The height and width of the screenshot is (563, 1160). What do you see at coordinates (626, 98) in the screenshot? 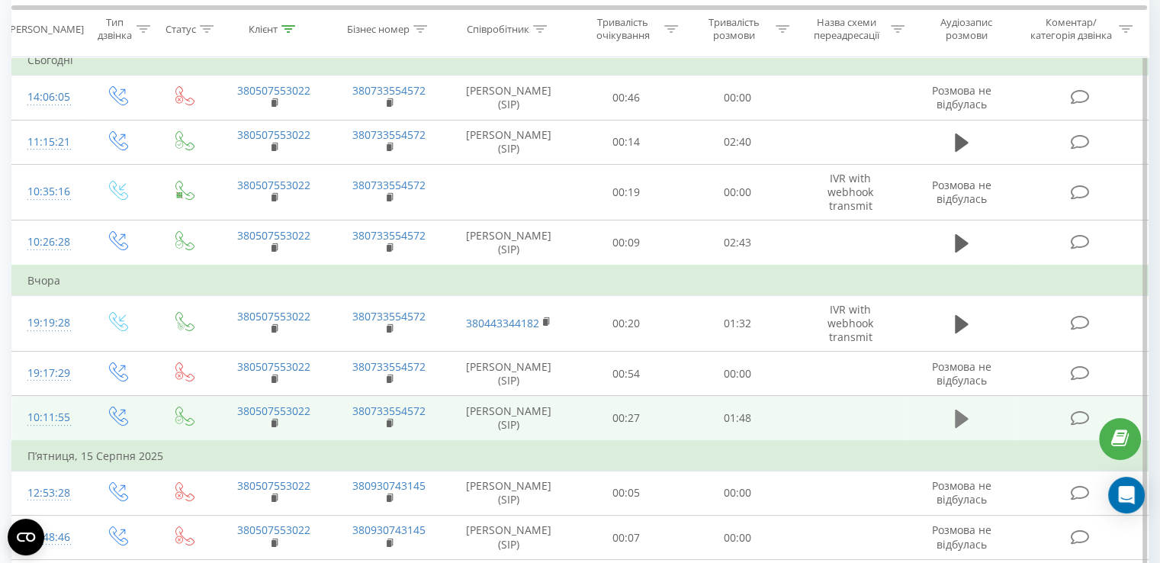
I see `td: 00:46` at bounding box center [626, 98].